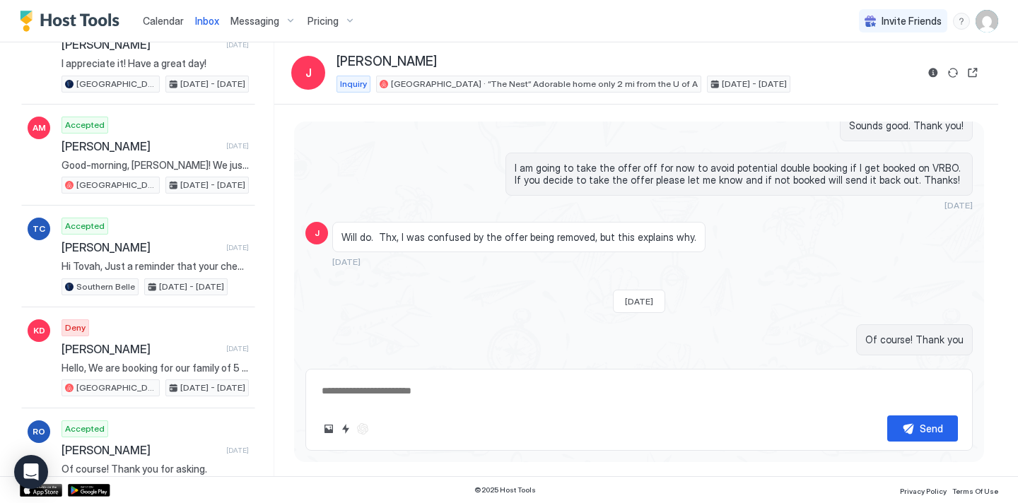 Image resolution: width=1018 pixels, height=503 pixels. What do you see at coordinates (739, 174) in the screenshot?
I see `span: I am going to take the offer off for now to avoid potential double booking if I get booked on VRB...` at bounding box center [739, 174].